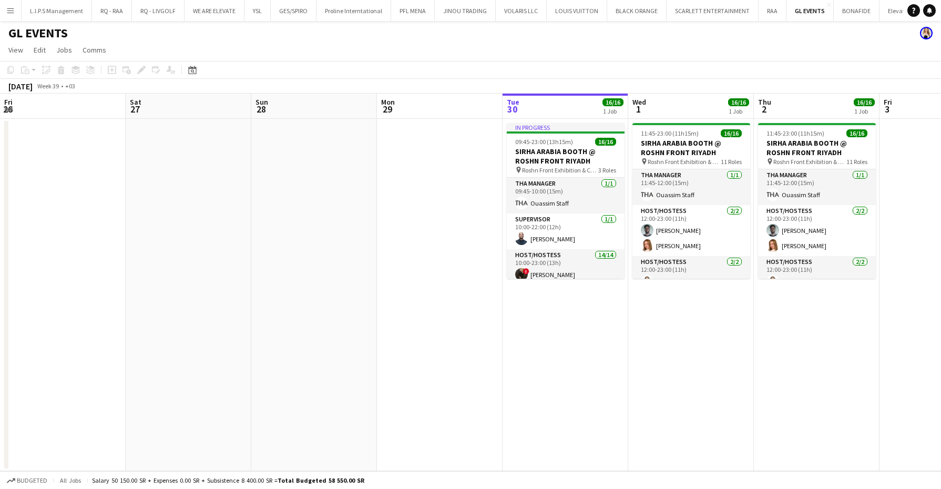 Image resolution: width=941 pixels, height=489 pixels. I want to click on app-job-card: In progress09:45-23:00 (13h15m)16/16SIRHA ARABIA BOOTH @ ROSHN FRONT RIYADH Roshn Front Exhibitio..., so click(566, 201).